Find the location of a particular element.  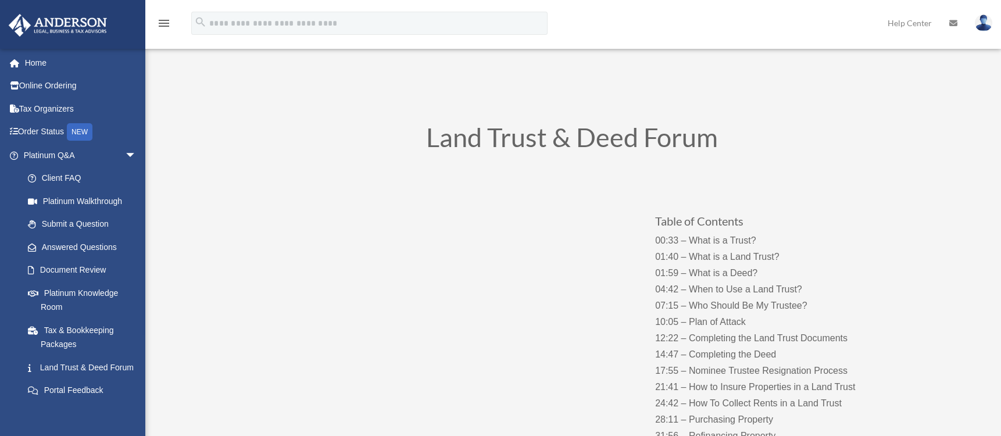

a: Order StatusNEW is located at coordinates (81, 132).